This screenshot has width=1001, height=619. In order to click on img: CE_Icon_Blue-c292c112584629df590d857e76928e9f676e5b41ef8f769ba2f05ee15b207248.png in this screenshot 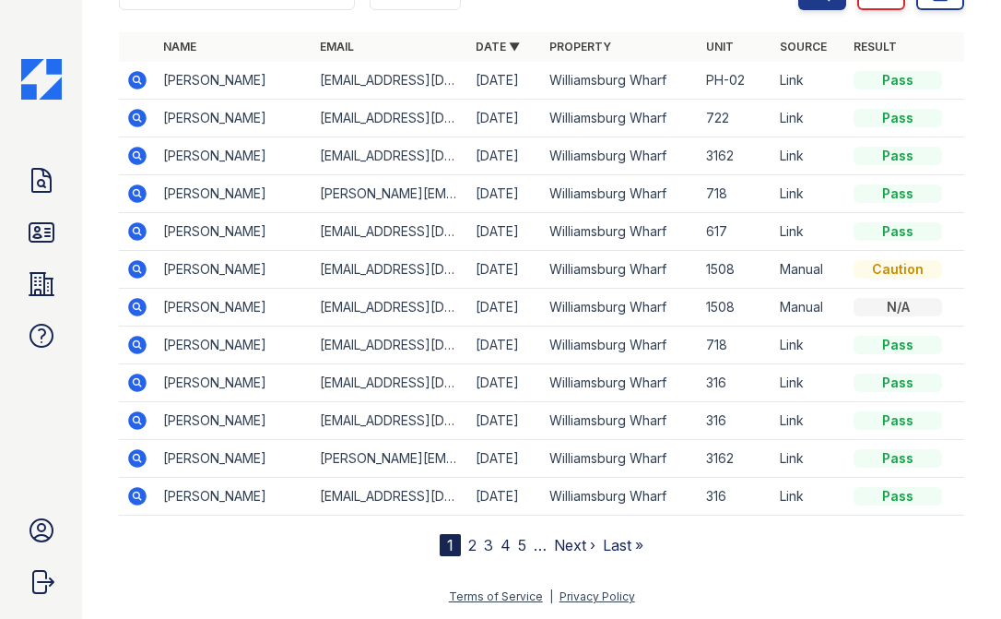, I will do `click(41, 79)`.